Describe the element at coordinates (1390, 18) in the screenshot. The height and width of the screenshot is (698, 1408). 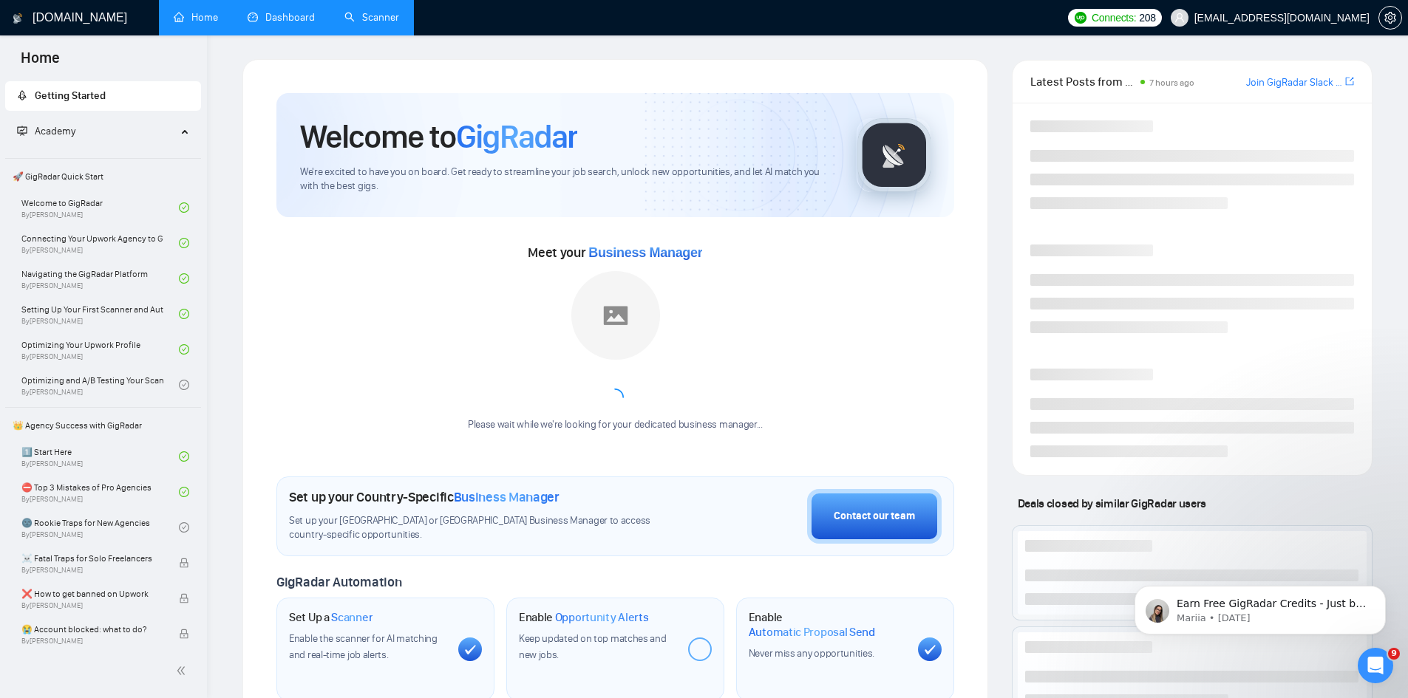
I see `a: setting` at that location.